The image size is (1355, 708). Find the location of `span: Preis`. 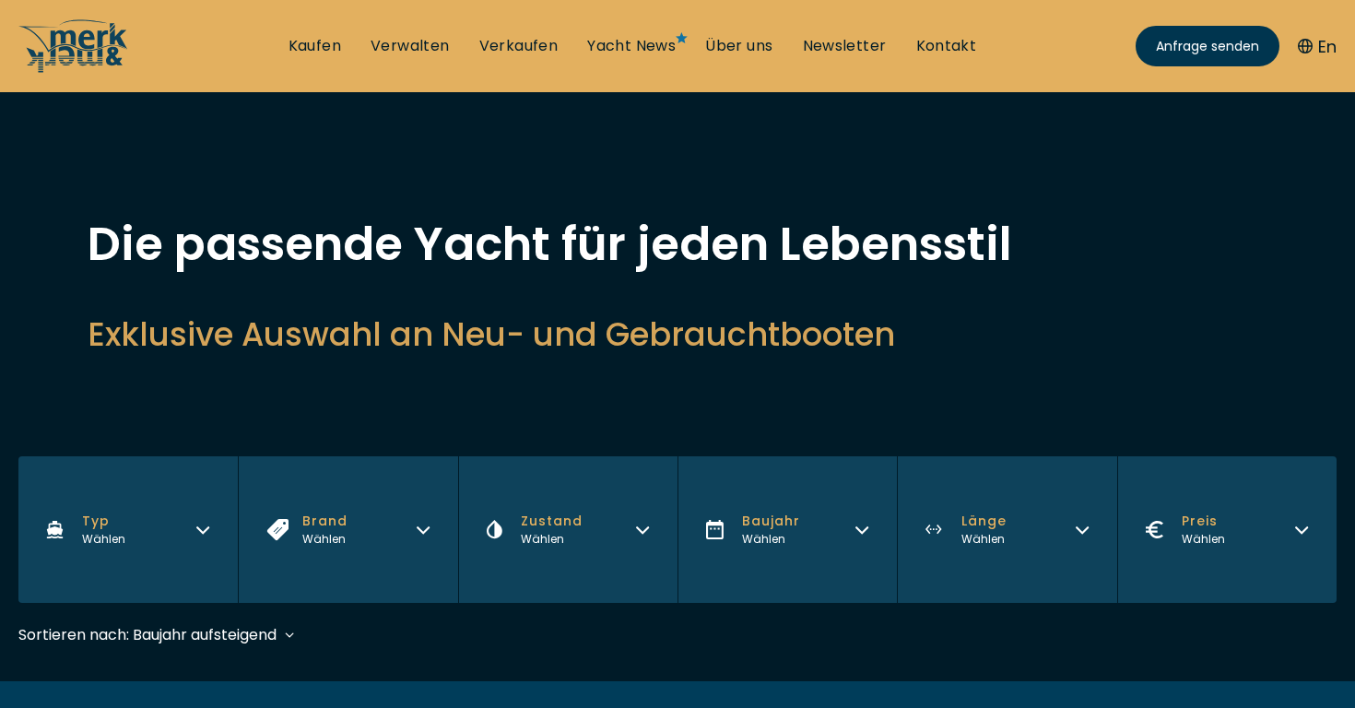

span: Preis is located at coordinates (1203, 521).